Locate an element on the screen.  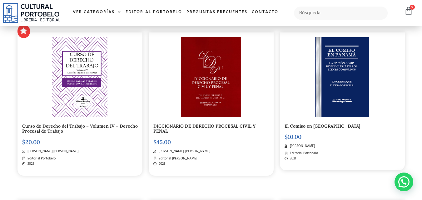
a: Ver Categorías is located at coordinates (97, 12).